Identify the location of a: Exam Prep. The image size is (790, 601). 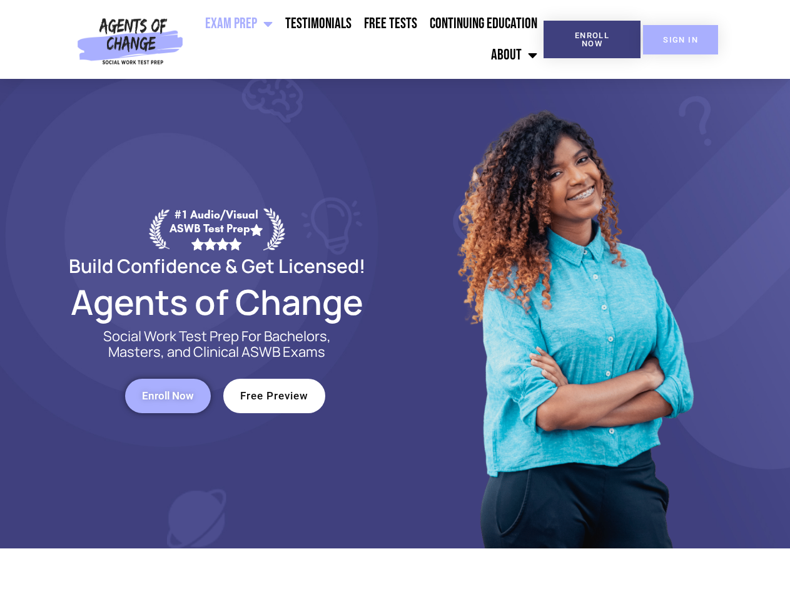
(239, 24).